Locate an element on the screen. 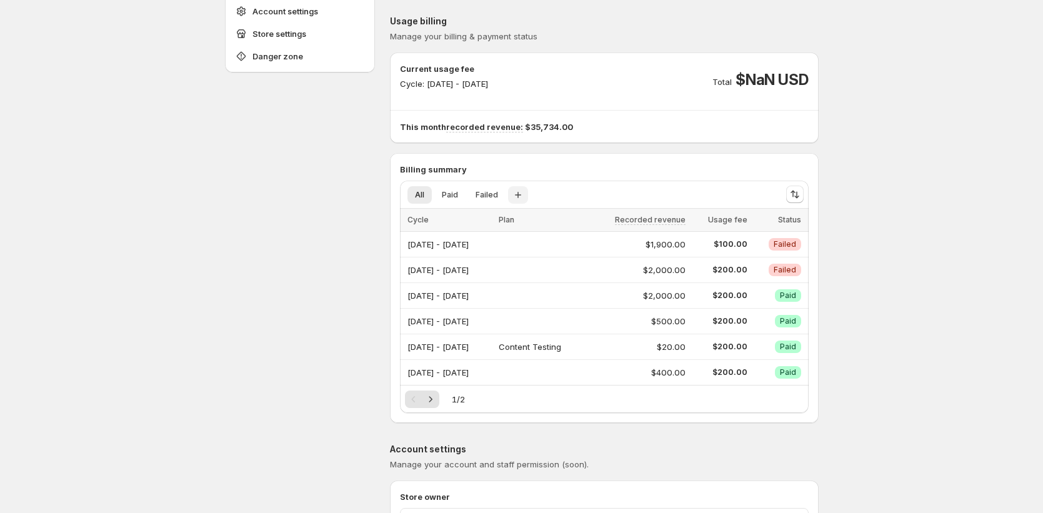  button: Account settings is located at coordinates (300, 11).